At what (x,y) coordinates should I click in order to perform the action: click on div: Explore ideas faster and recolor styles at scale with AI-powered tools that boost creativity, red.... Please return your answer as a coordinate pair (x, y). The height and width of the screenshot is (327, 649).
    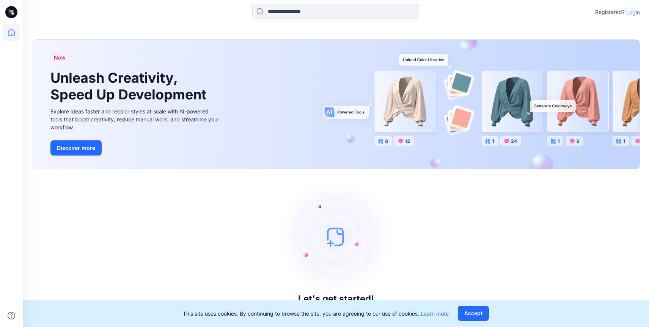
    Looking at the image, I should click on (136, 119).